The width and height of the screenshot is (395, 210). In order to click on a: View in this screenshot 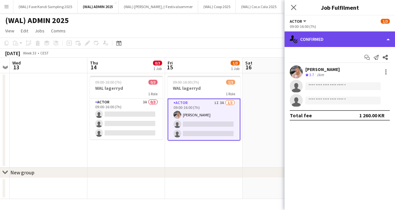, I will do `click(10, 31)`.